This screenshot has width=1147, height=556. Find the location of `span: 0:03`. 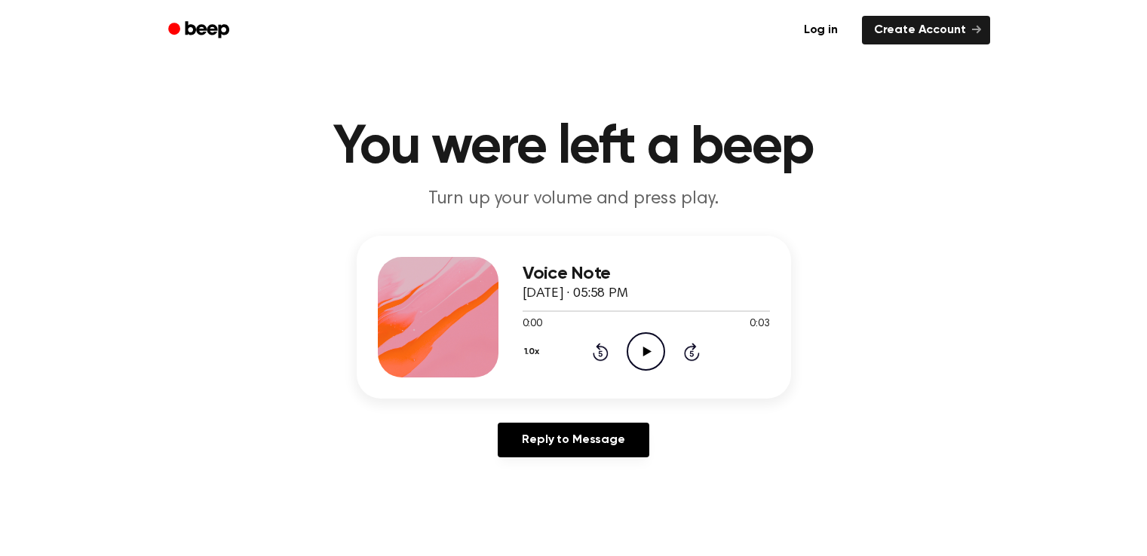

span: 0:03 is located at coordinates (759, 324).